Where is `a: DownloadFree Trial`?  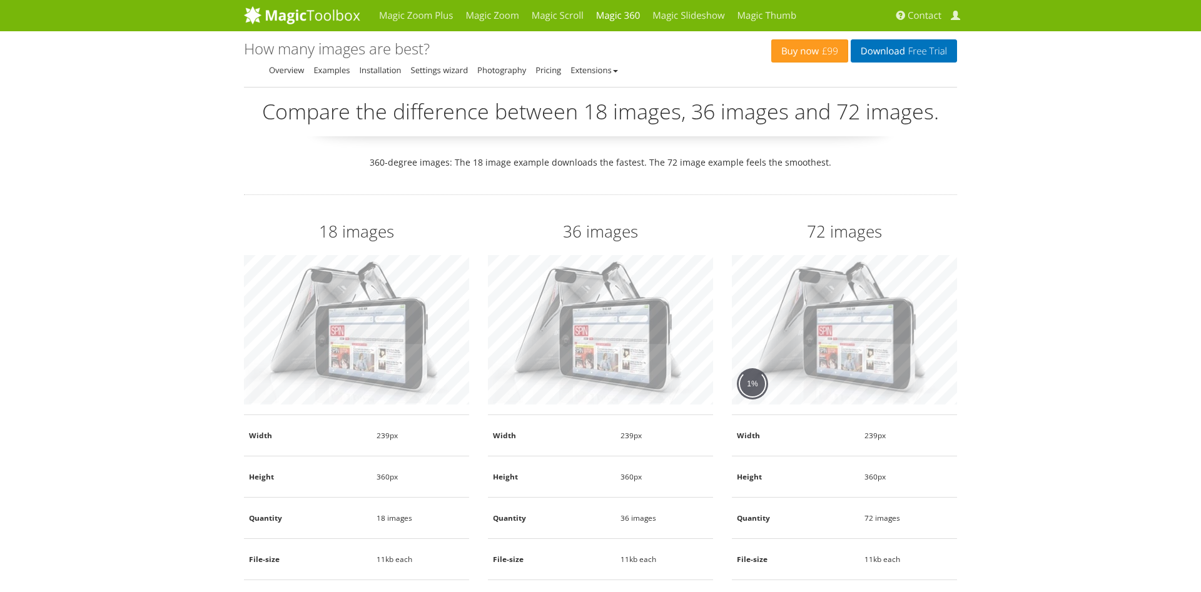 a: DownloadFree Trial is located at coordinates (904, 51).